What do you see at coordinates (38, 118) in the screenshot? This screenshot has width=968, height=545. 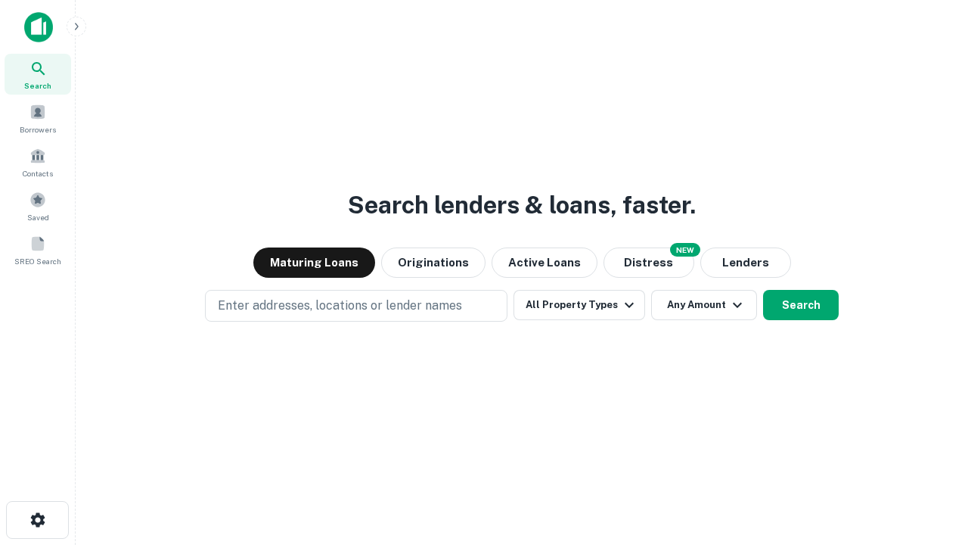 I see `div: Borrowers` at bounding box center [38, 118].